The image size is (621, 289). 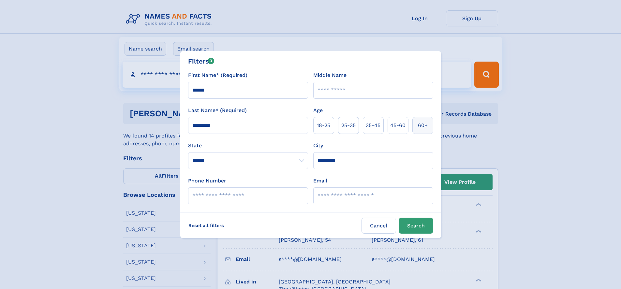 I want to click on label: Email, so click(x=320, y=181).